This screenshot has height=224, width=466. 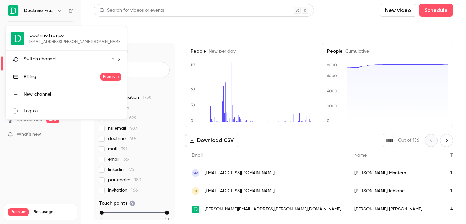 I want to click on div: Log out, so click(x=72, y=111).